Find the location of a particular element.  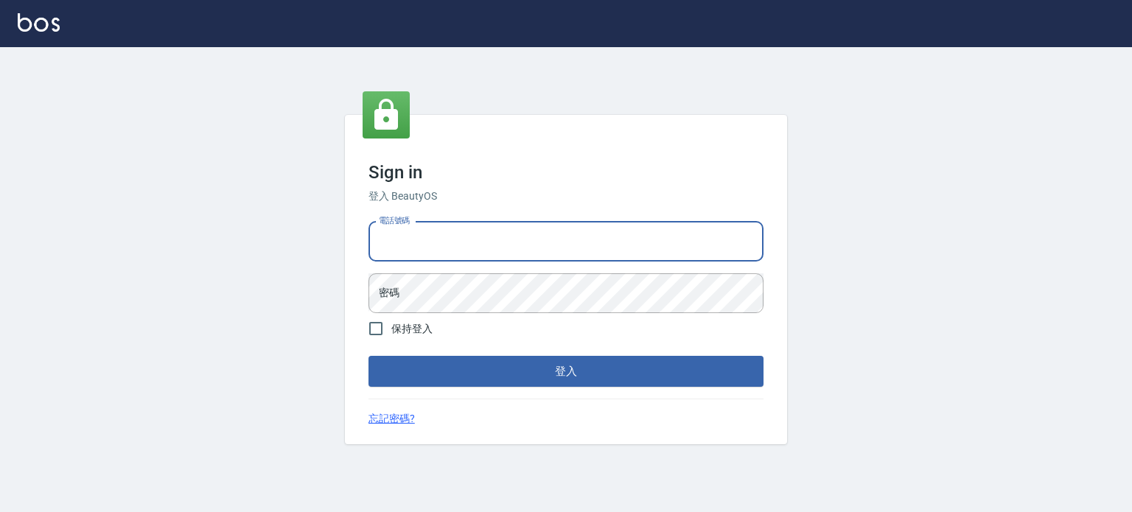

h3: Sign in is located at coordinates (566, 172).